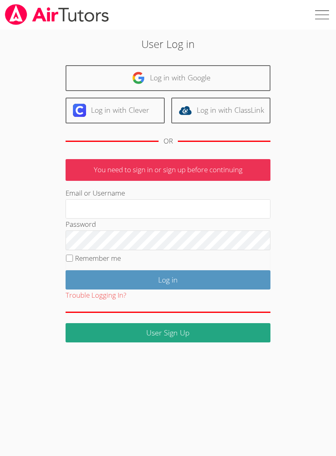 The width and height of the screenshot is (336, 456). Describe the element at coordinates (168, 332) in the screenshot. I see `a: User Sign Up` at that location.